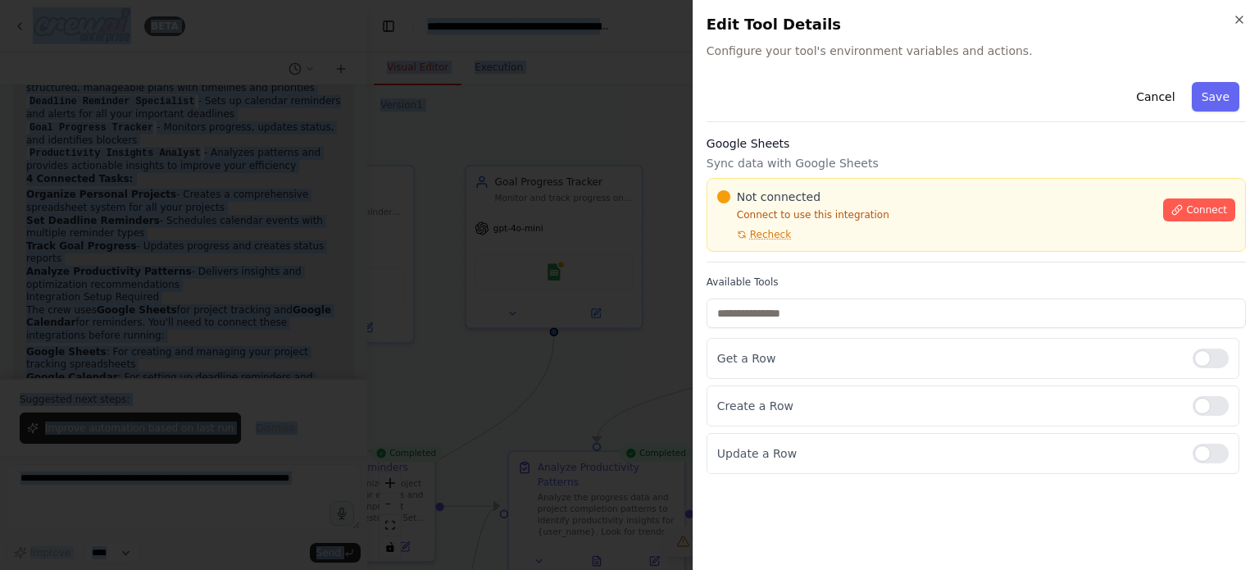  Describe the element at coordinates (948, 406) in the screenshot. I see `p: Create a Row` at that location.